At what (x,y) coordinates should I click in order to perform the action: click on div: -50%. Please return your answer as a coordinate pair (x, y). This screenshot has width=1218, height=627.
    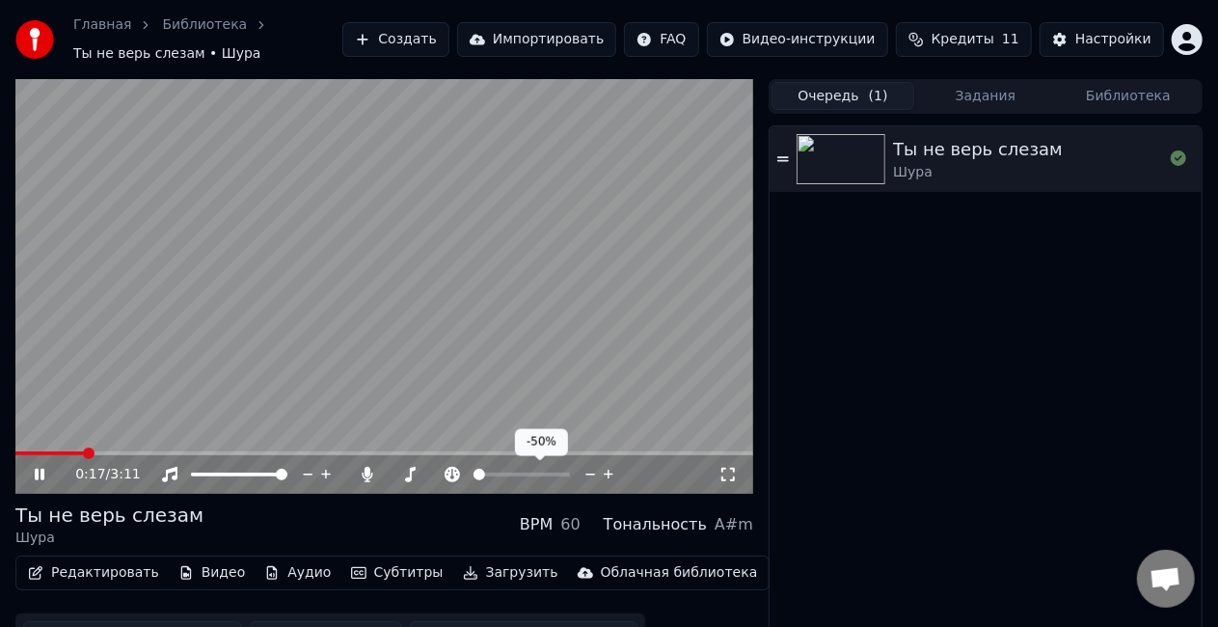
    Looking at the image, I should click on (541, 443).